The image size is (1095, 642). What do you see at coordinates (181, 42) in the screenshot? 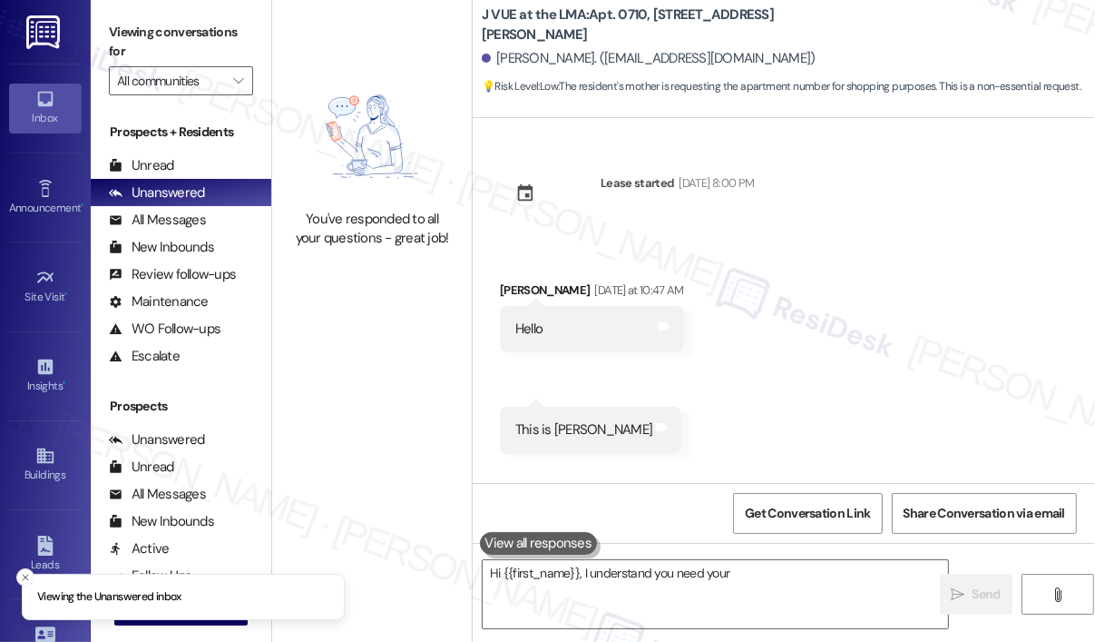
I see `label: Viewing conversations for` at bounding box center [181, 42].